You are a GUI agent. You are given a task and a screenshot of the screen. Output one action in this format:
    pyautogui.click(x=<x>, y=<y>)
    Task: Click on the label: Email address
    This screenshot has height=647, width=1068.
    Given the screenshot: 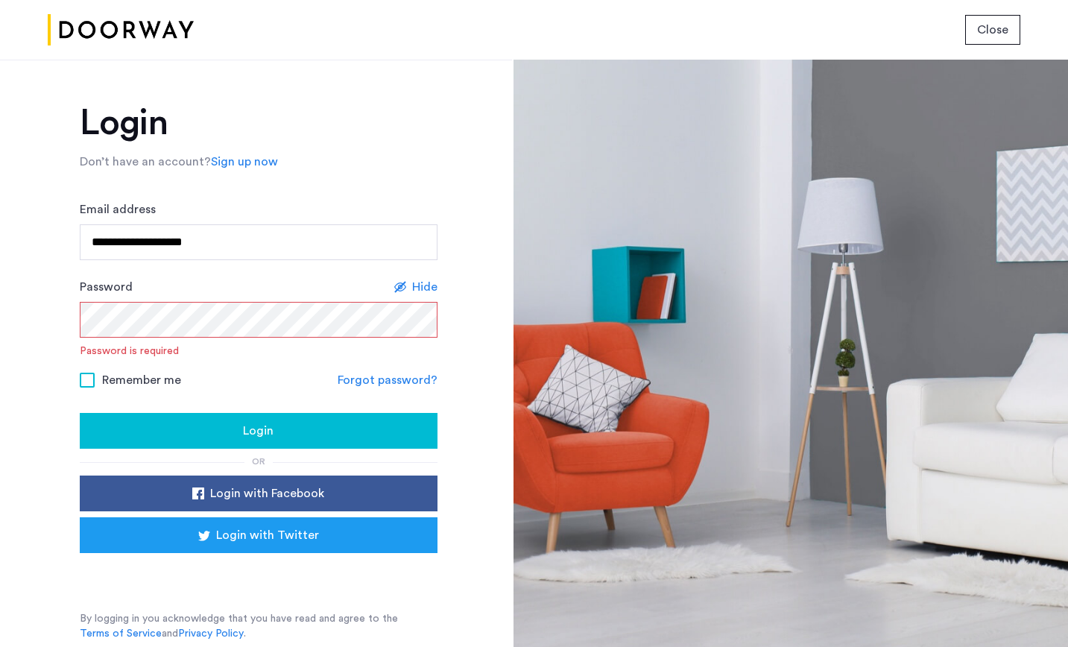 What is the action you would take?
    pyautogui.click(x=118, y=209)
    